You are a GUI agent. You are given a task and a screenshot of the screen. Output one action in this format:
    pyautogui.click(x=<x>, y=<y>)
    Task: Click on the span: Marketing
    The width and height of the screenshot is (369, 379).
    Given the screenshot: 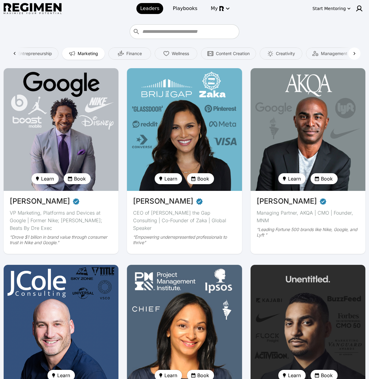 What is the action you would take?
    pyautogui.click(x=88, y=54)
    